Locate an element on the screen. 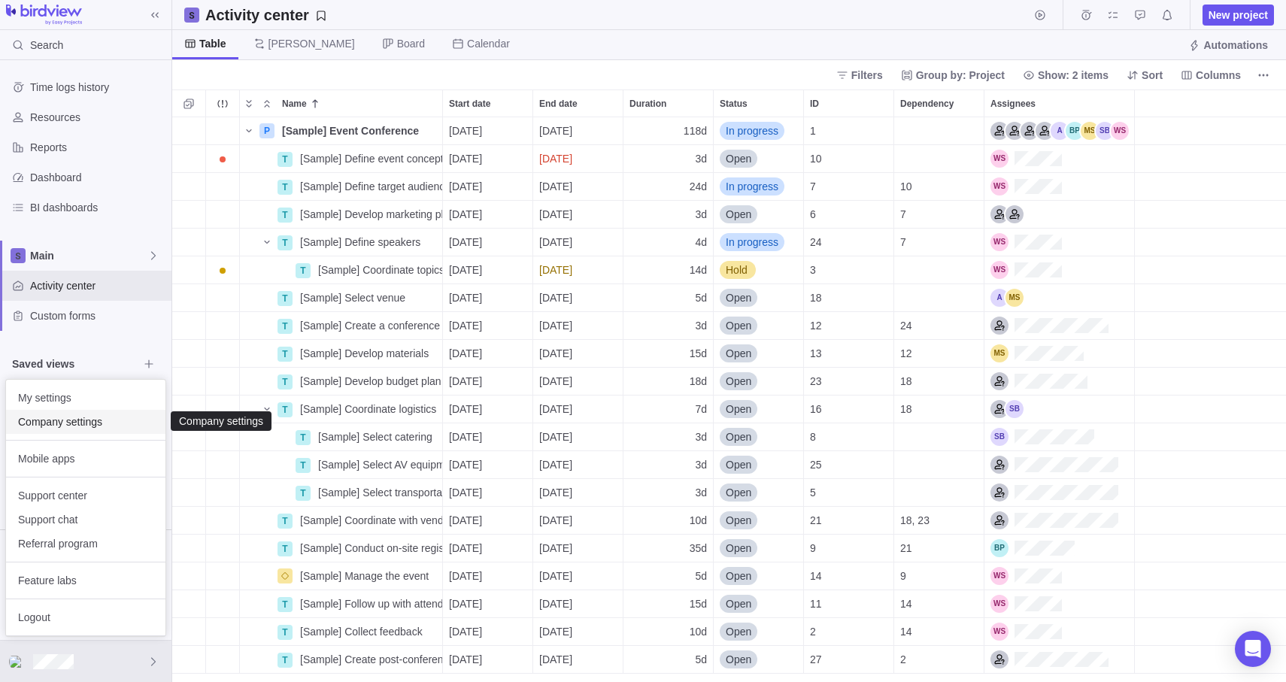 Image resolution: width=1286 pixels, height=682 pixels. a: Referral program is located at coordinates (86, 544).